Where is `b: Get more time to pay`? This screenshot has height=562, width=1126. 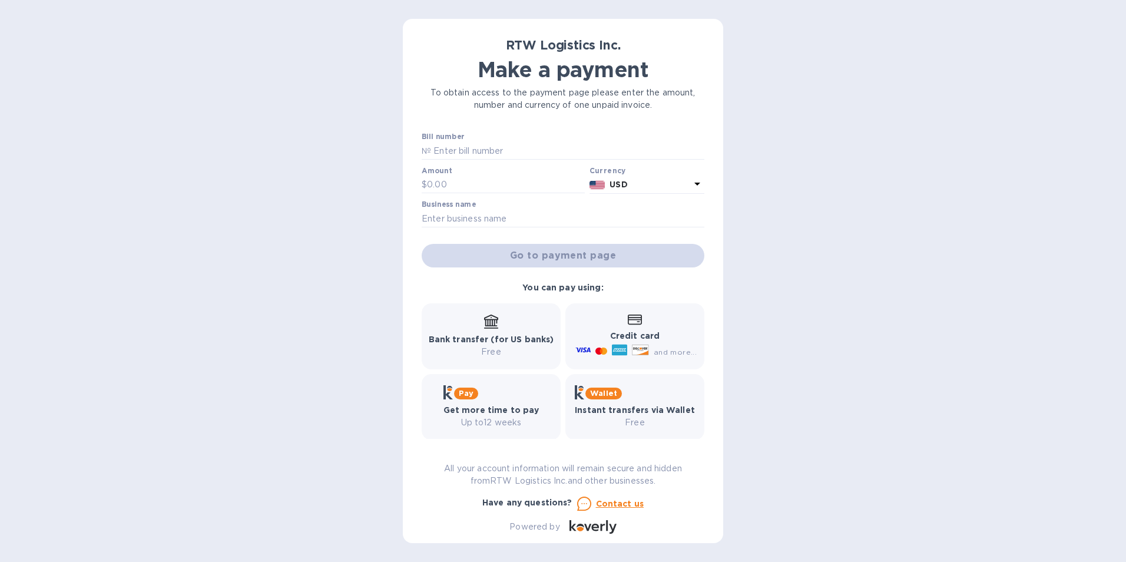 b: Get more time to pay is located at coordinates (491, 410).